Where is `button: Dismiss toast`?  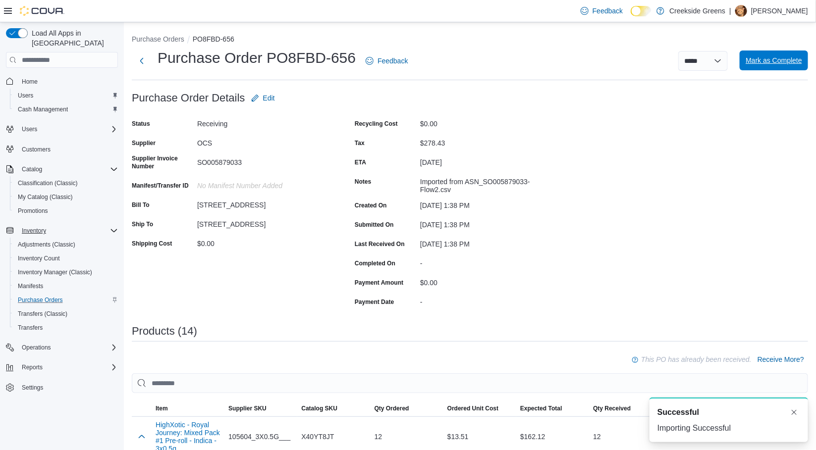
button: Dismiss toast is located at coordinates (794, 413).